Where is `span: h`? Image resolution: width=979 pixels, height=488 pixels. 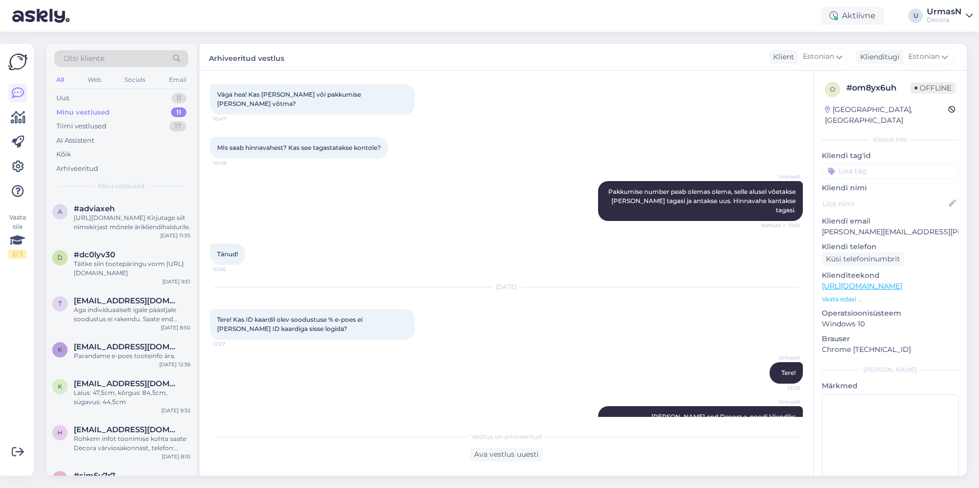 span: h is located at coordinates (60, 433).